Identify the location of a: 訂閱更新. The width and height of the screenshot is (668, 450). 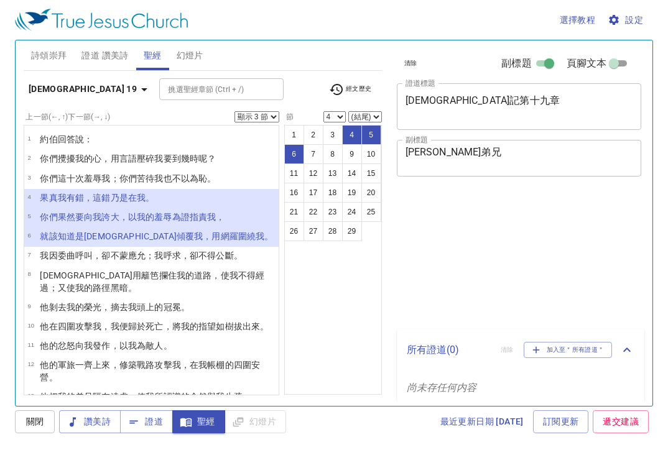
(561, 422).